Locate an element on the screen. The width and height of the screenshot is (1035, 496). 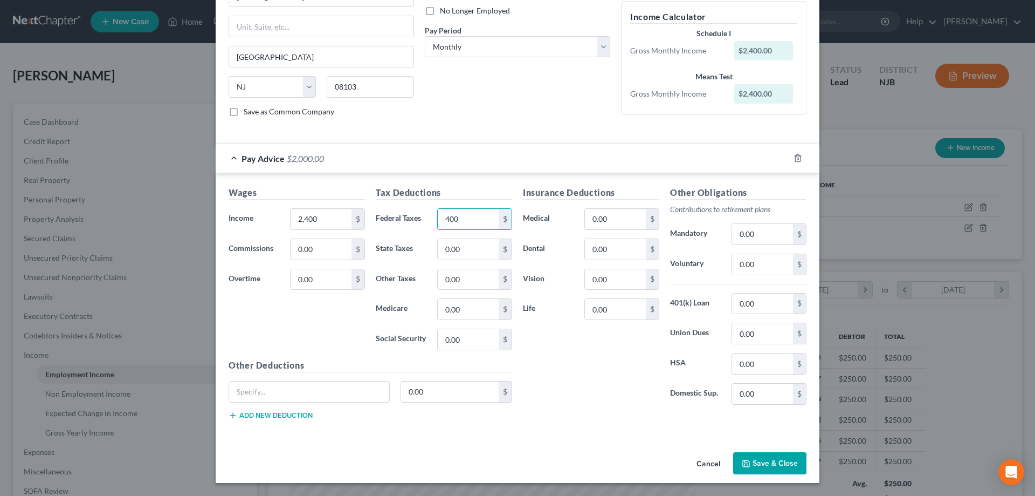
label: Federal Taxes is located at coordinates (401, 219).